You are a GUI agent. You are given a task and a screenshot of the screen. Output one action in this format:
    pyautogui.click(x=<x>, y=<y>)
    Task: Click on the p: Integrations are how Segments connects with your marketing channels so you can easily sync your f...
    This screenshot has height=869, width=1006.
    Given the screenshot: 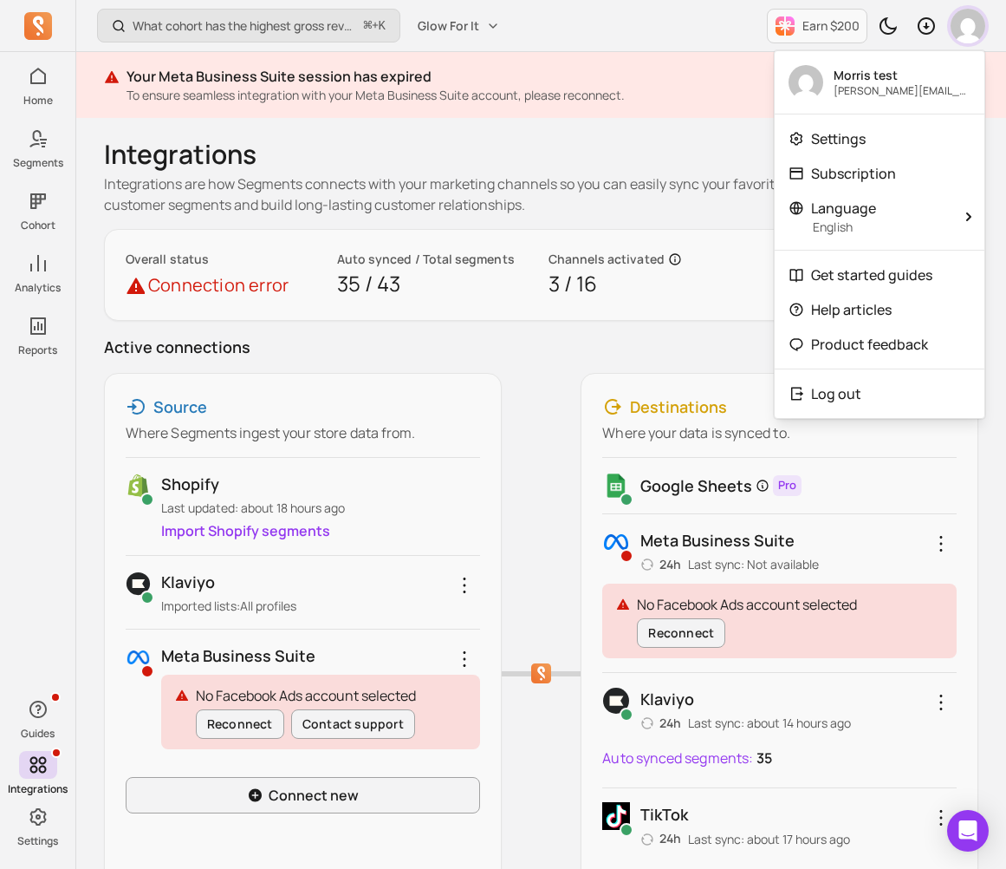 What is the action you would take?
    pyautogui.click(x=446, y=194)
    